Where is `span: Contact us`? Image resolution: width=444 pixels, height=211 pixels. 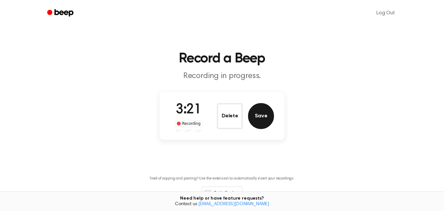
span: Contact us is located at coordinates (222, 204).